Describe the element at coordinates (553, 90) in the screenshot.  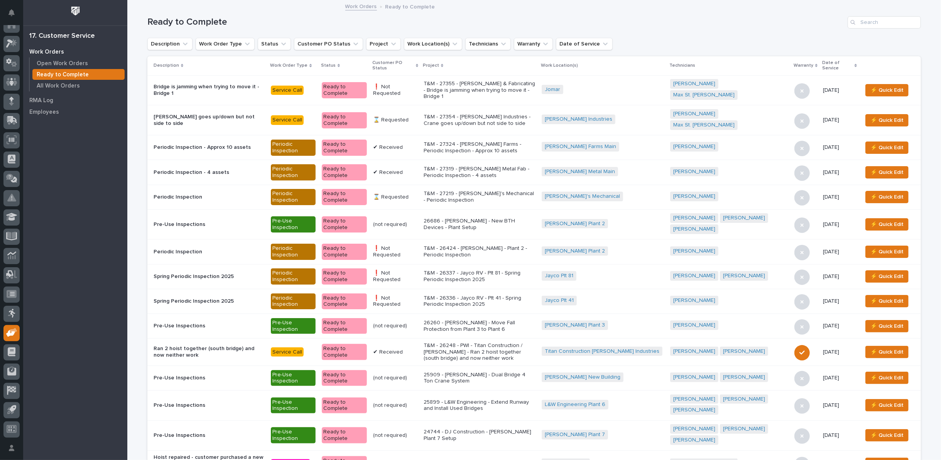
I see `a: Jomar` at that location.